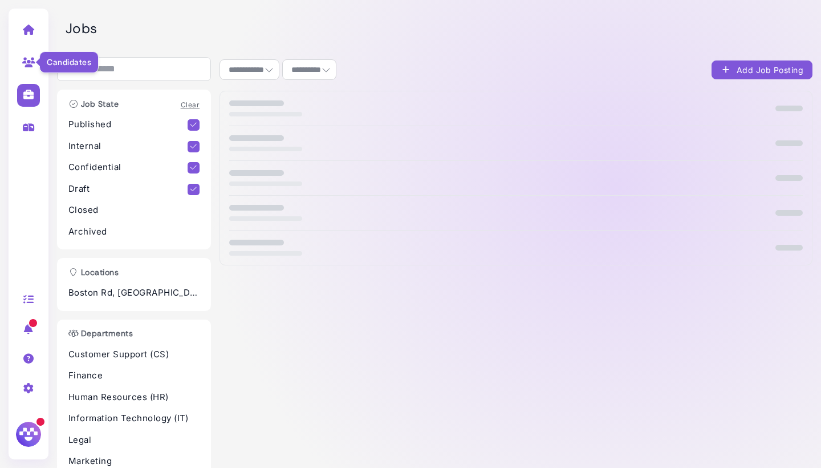  What do you see at coordinates (134, 418) in the screenshot?
I see `p: Information Technology (IT)` at bounding box center [134, 418].